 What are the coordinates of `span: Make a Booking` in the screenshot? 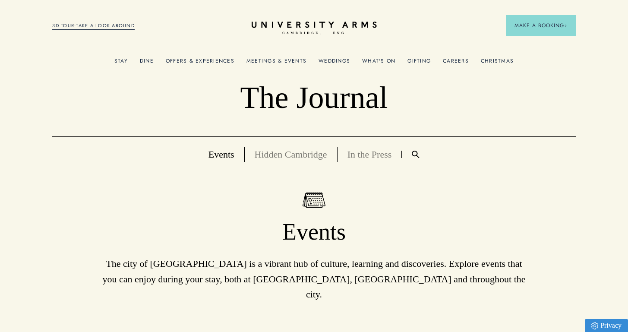 It's located at (541, 25).